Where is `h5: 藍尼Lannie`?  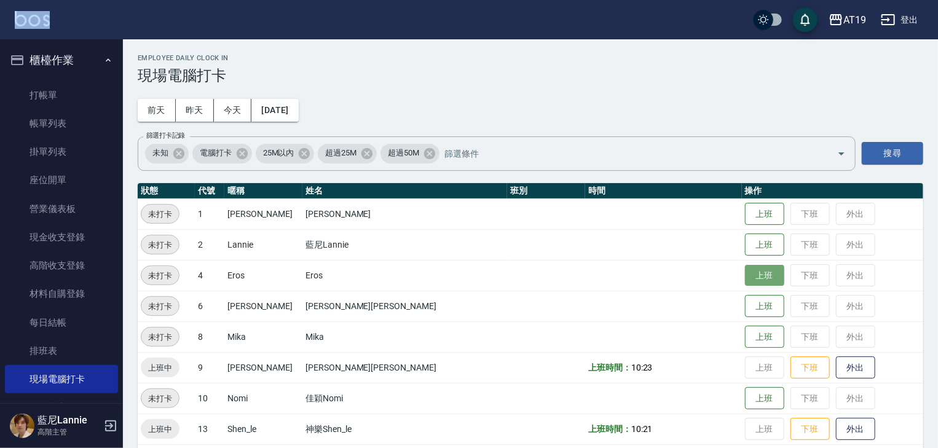 h5: 藍尼Lannie is located at coordinates (69, 420).